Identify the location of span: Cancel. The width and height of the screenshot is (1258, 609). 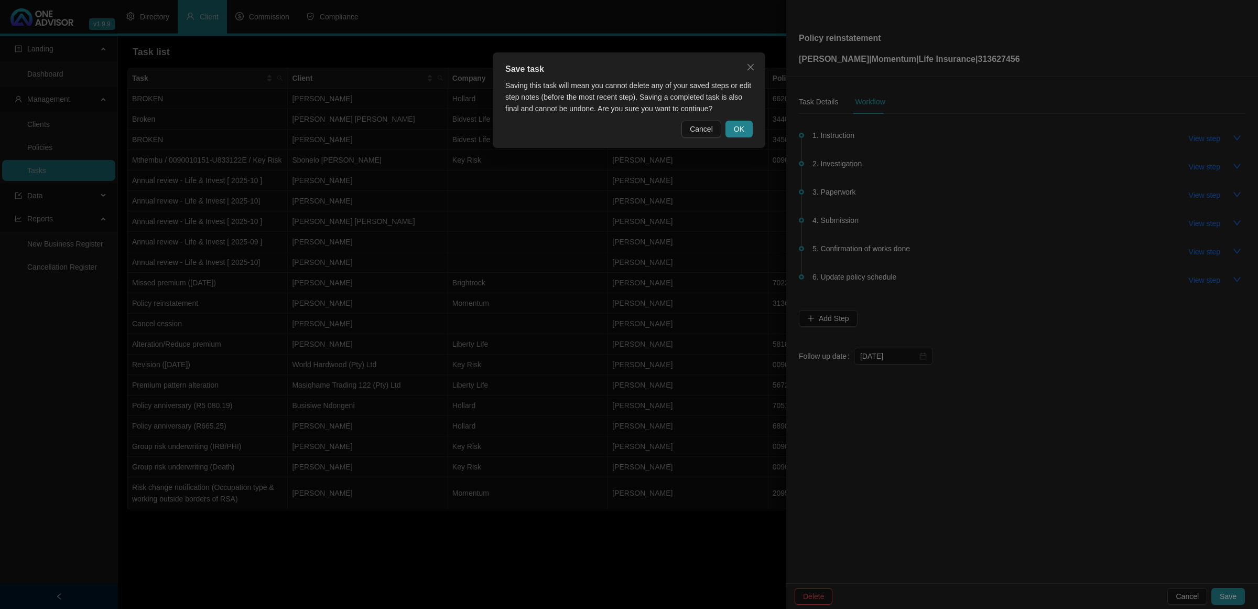
(701, 129).